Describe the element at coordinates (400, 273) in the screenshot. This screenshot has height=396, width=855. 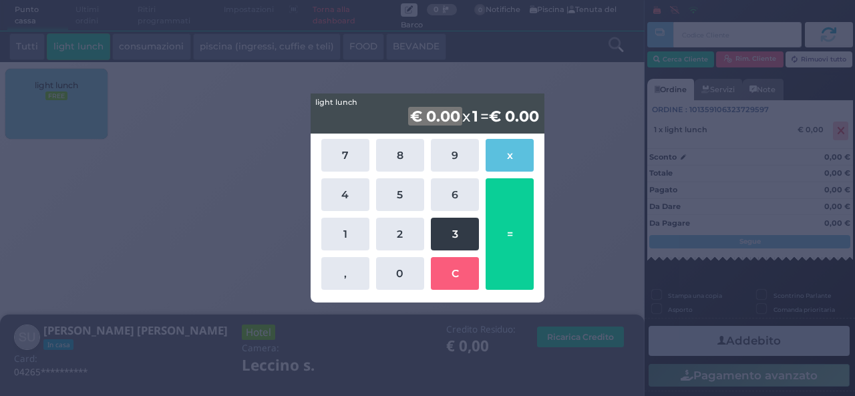
I see `button: 0` at that location.